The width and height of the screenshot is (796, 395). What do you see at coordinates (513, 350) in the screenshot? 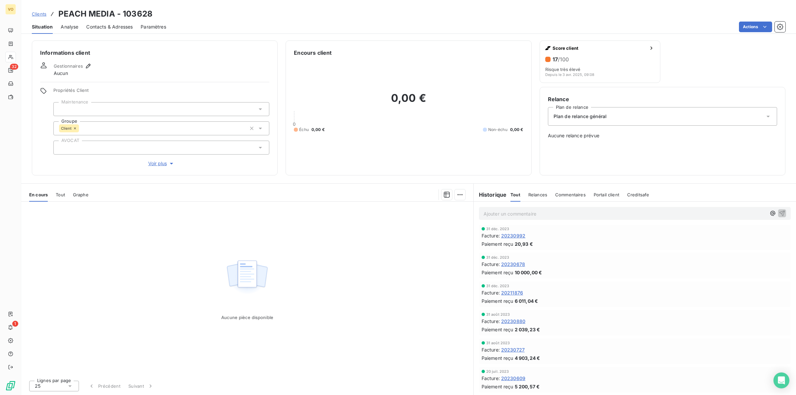
I see `span: 20230727` at bounding box center [513, 350].